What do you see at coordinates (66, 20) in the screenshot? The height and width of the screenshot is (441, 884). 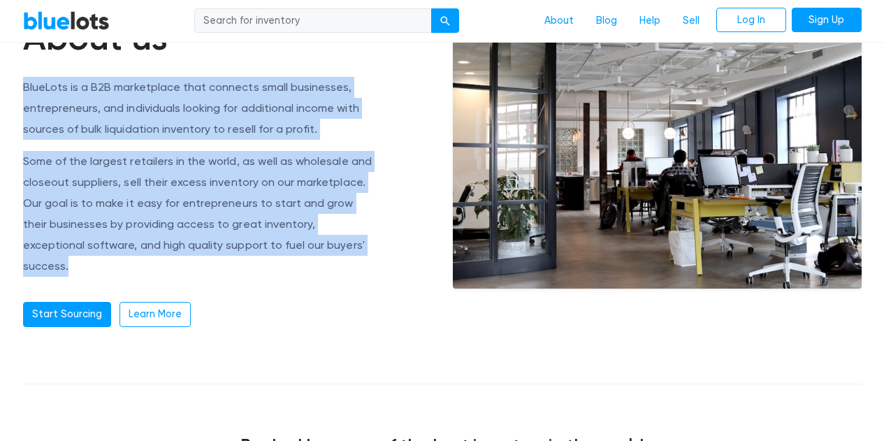 I see `a: BlueLots` at bounding box center [66, 20].